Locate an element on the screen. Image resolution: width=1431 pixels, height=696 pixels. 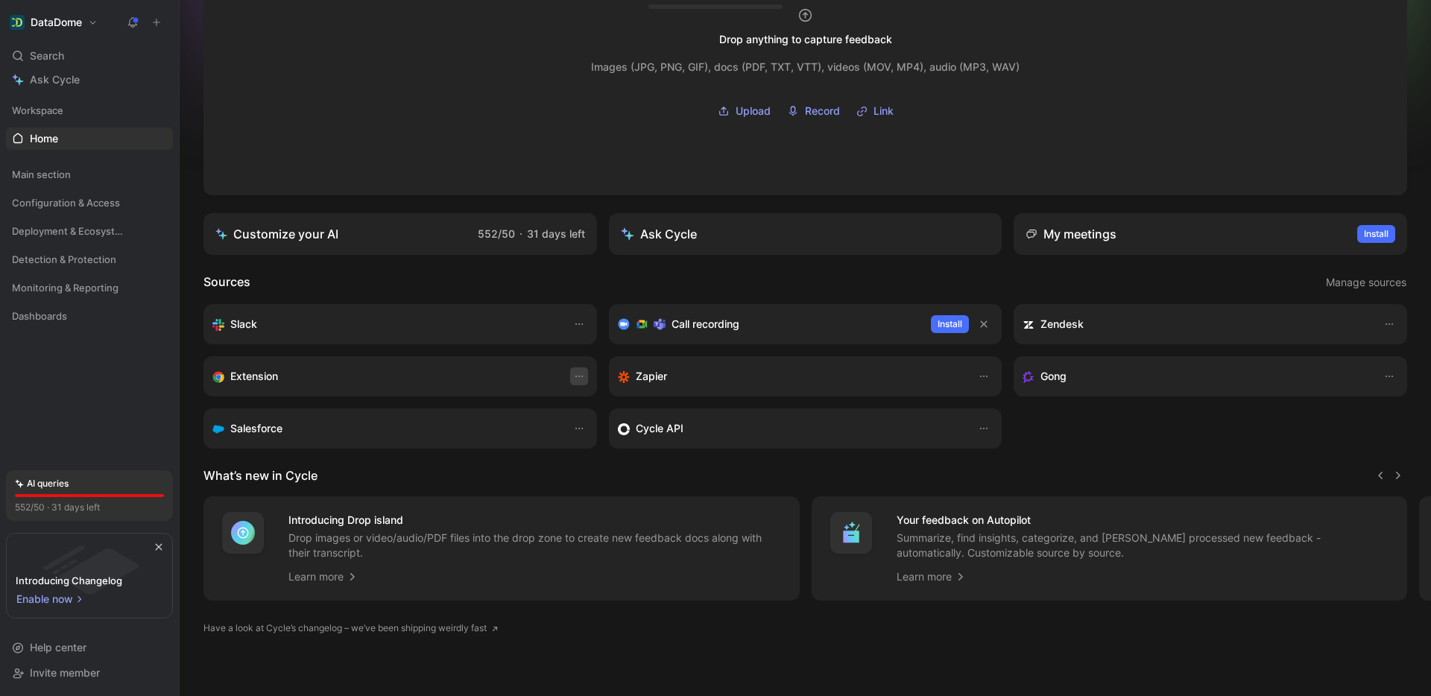
span: Home is located at coordinates (44, 139).